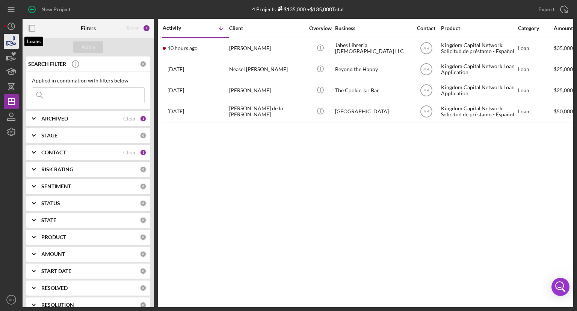 This screenshot has height=311, width=577. Describe the element at coordinates (53, 152) in the screenshot. I see `b: CONTACT` at that location.